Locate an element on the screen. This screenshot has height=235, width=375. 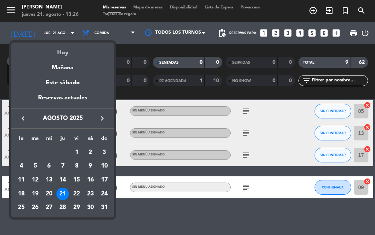
td: 31 de agosto de 2025 is located at coordinates (104, 208).